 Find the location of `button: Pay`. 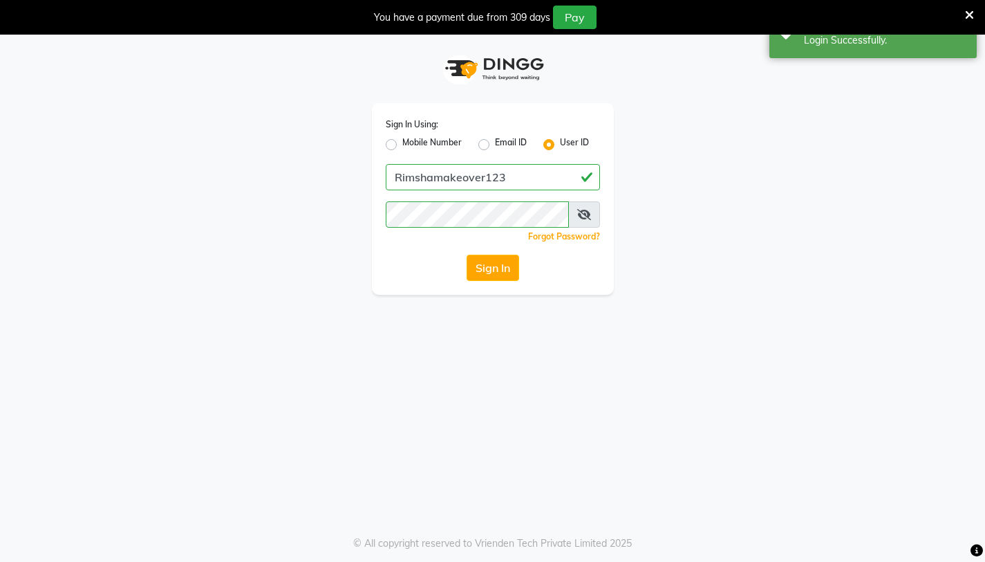

button: Pay is located at coordinates (575, 17).